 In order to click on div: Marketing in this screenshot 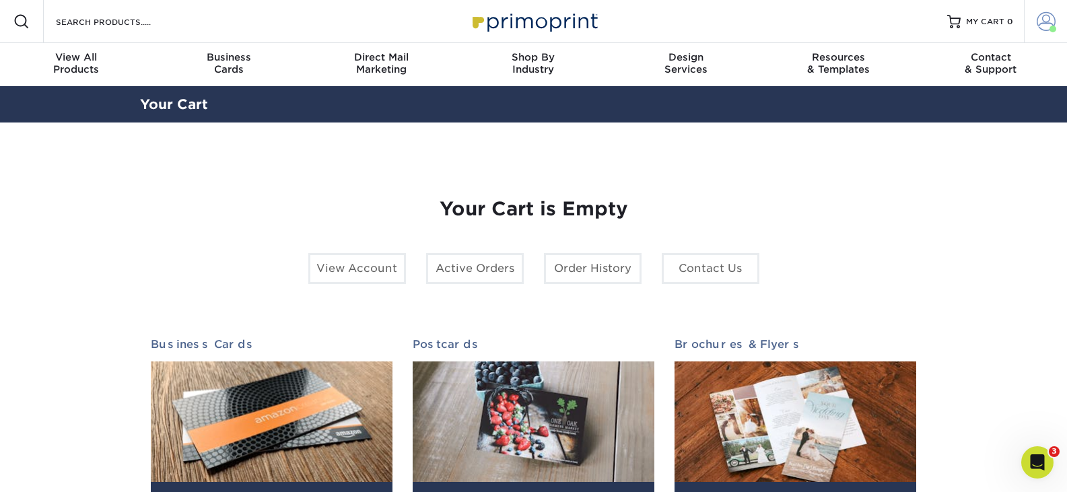, I will do `click(381, 63)`.